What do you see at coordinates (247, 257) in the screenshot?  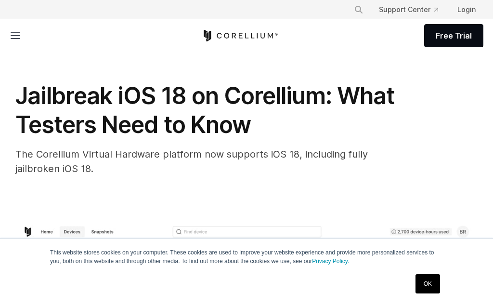 I see `p: This website stores cookies on your computer. These cookies are used to improve your website expe...` at bounding box center [247, 257].